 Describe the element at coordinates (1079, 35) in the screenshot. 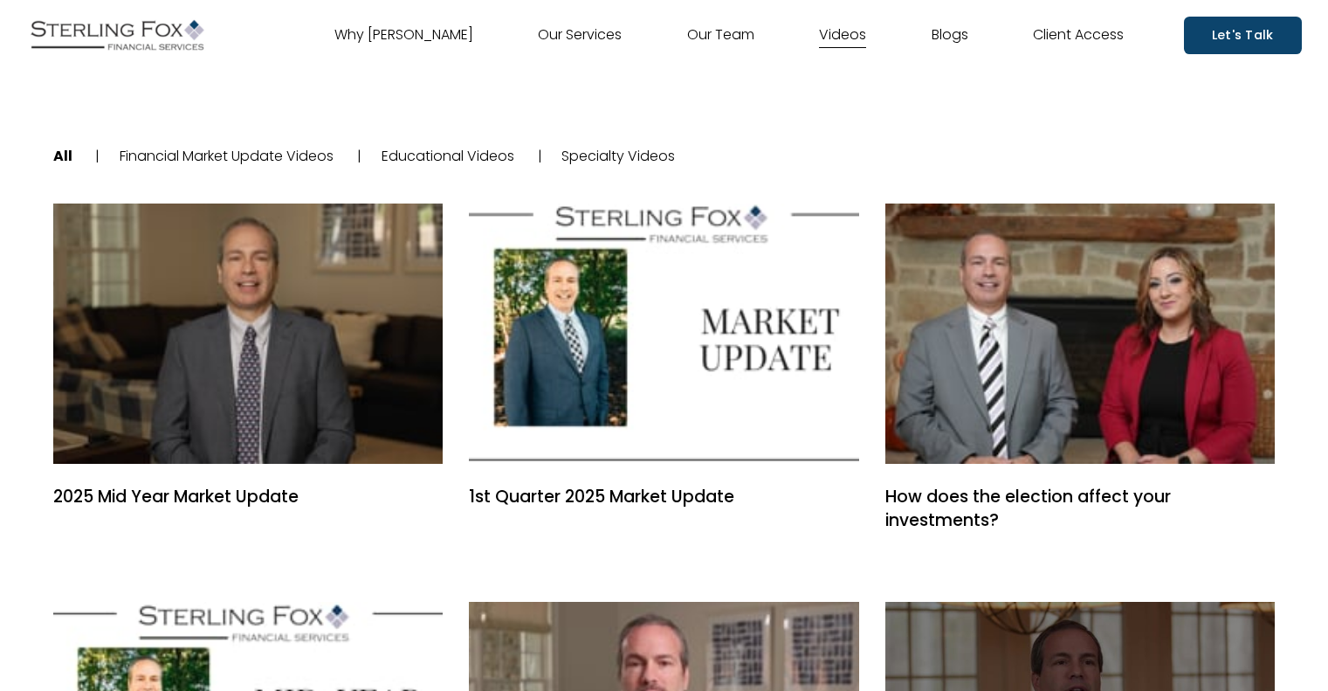

I see `a: Client Access` at that location.